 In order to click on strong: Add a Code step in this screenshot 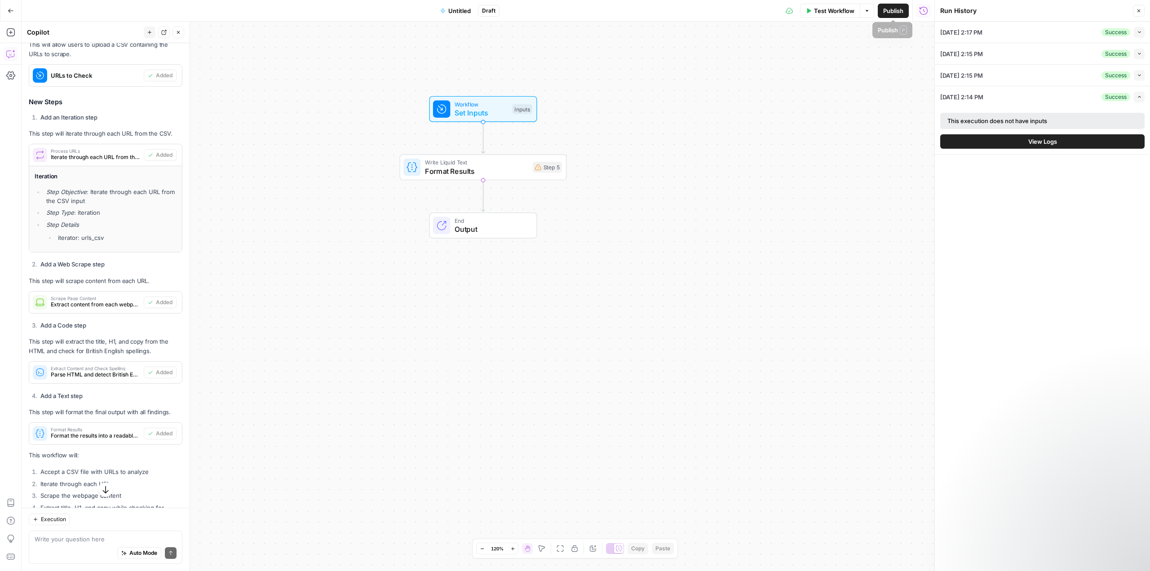, I will do `click(63, 325)`.